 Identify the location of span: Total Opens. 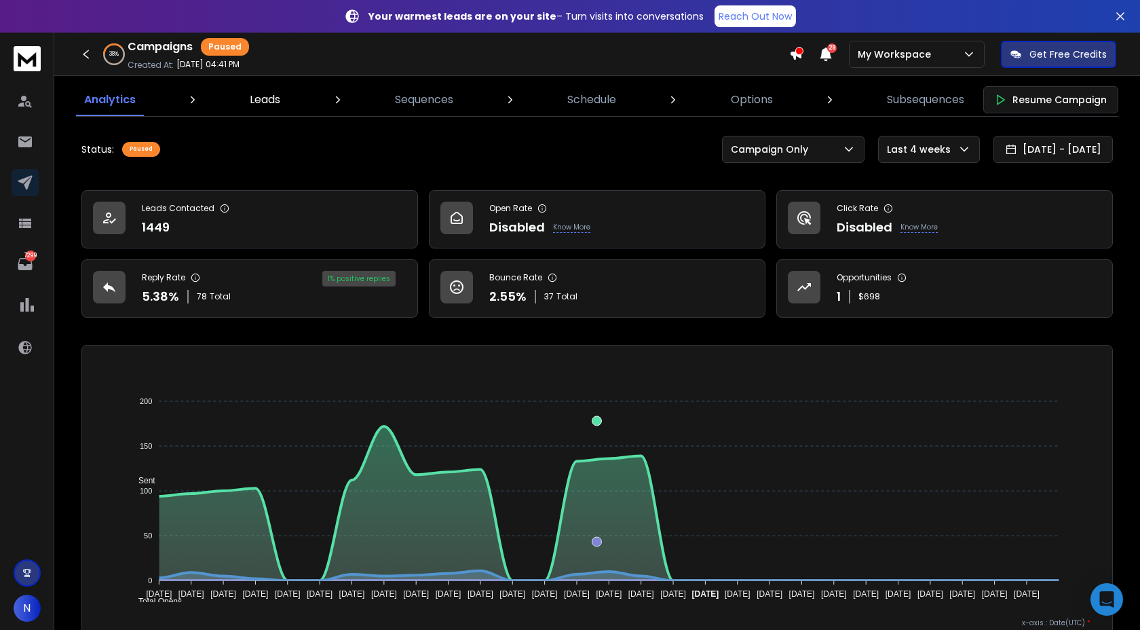
(155, 601).